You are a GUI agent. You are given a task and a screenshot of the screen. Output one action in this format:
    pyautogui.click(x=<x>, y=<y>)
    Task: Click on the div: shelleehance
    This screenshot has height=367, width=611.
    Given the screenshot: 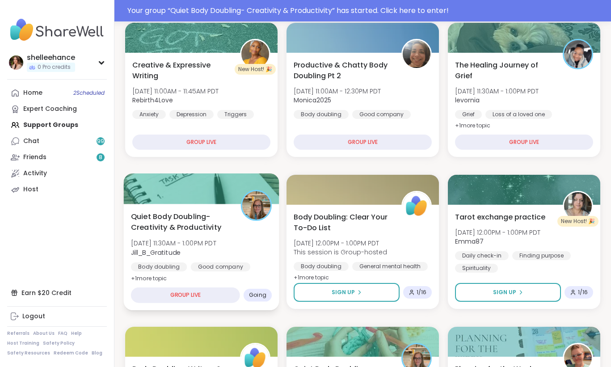 What is the action you would take?
    pyautogui.click(x=51, y=58)
    